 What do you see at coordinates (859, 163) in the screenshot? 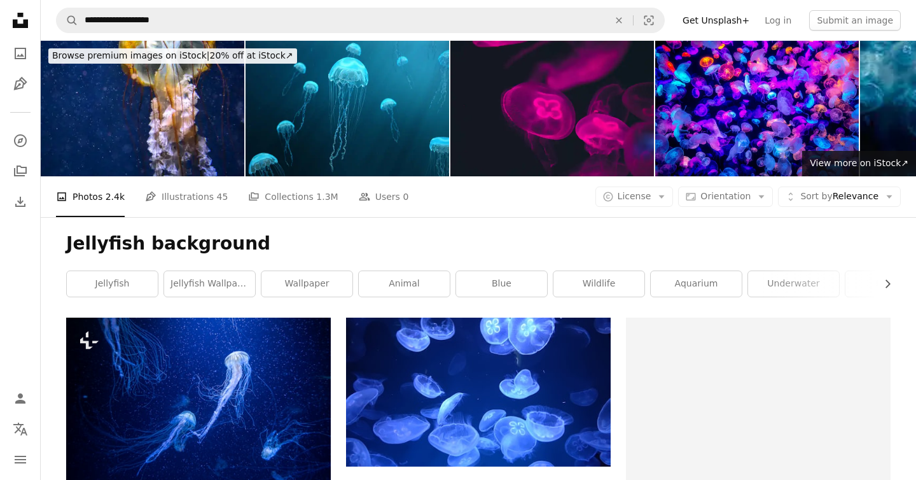
I see `span: View more on iStock ↗` at bounding box center [859, 163].